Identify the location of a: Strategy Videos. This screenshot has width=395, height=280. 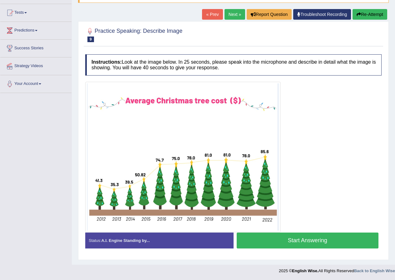
(36, 65).